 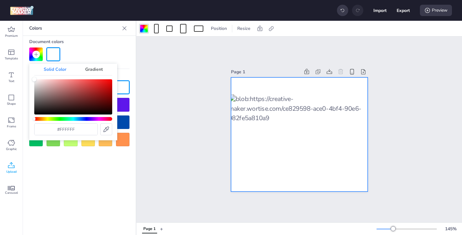 What do you see at coordinates (435, 10) in the screenshot?
I see `div: Preview` at bounding box center [435, 10].